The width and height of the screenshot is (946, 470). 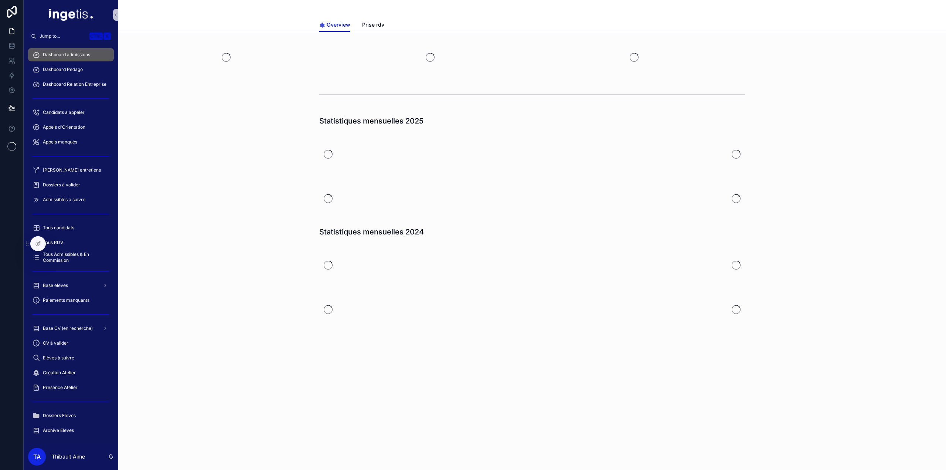 What do you see at coordinates (71, 127) in the screenshot?
I see `a: Appels d'Orientation` at bounding box center [71, 127].